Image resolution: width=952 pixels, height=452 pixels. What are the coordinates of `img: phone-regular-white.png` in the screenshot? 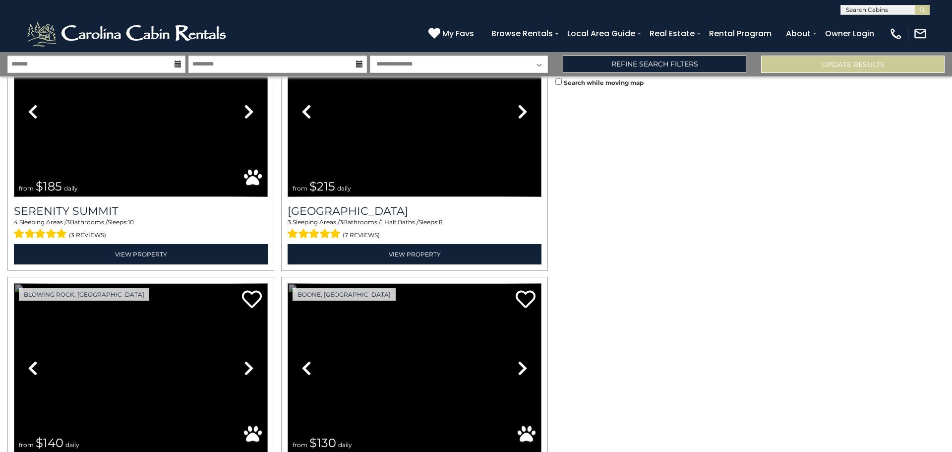 It's located at (896, 34).